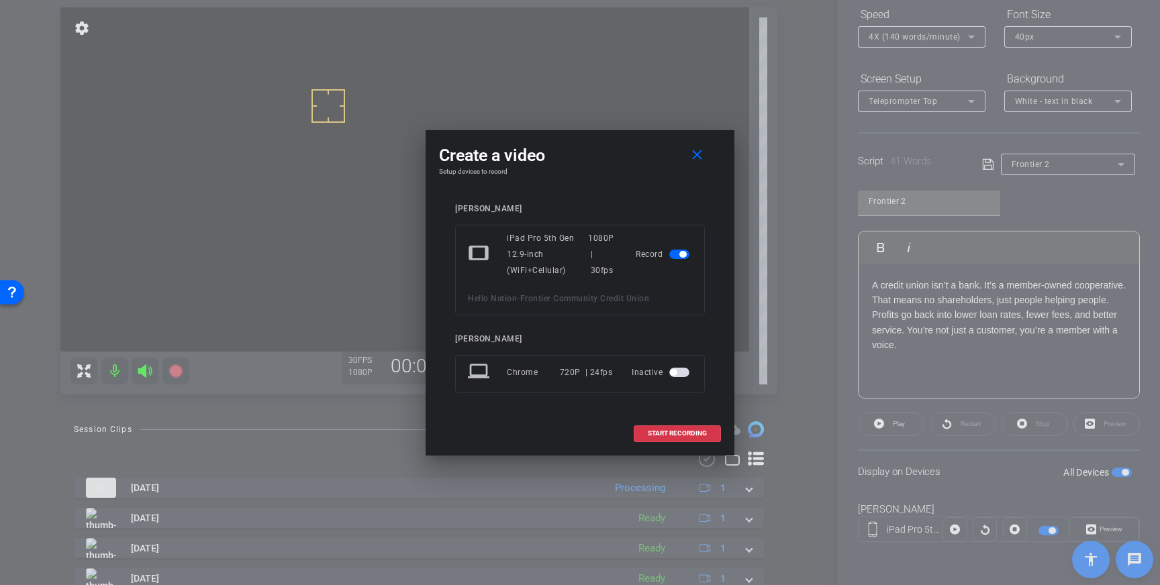 This screenshot has height=585, width=1160. I want to click on div: Inactive, so click(662, 372).